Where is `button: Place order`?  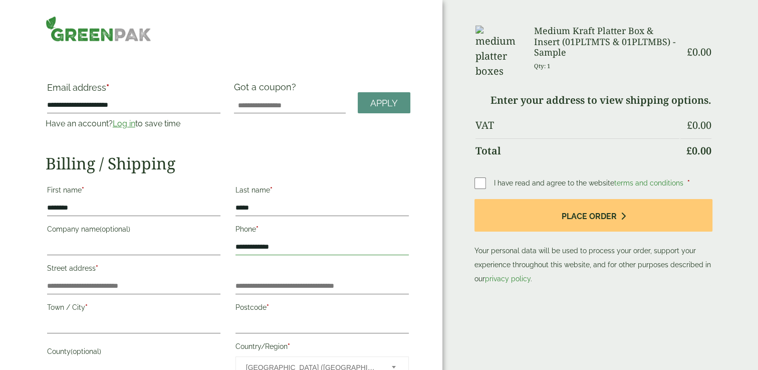
button: Place order is located at coordinates (594, 215).